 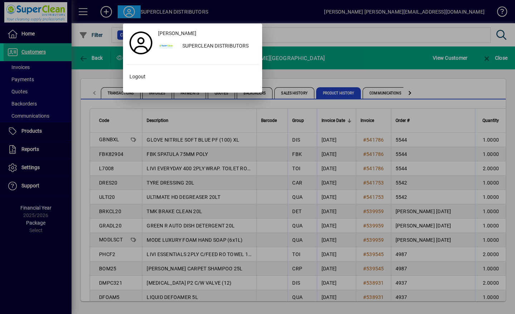 I want to click on a: Profile, so click(x=141, y=43).